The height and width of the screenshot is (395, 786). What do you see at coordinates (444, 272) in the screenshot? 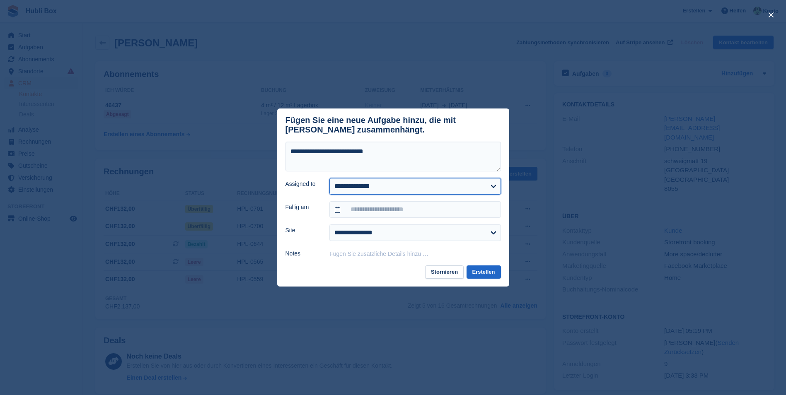
I see `button: Stornieren` at bounding box center [444, 272].